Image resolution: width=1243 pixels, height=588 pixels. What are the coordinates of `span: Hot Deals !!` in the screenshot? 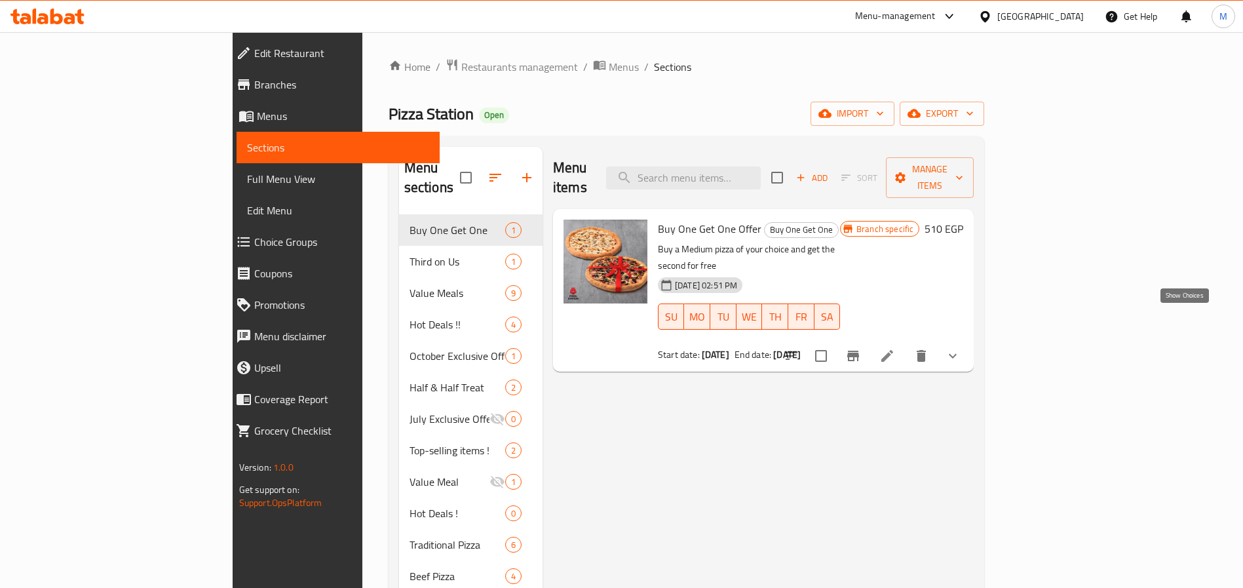 It's located at (457, 324).